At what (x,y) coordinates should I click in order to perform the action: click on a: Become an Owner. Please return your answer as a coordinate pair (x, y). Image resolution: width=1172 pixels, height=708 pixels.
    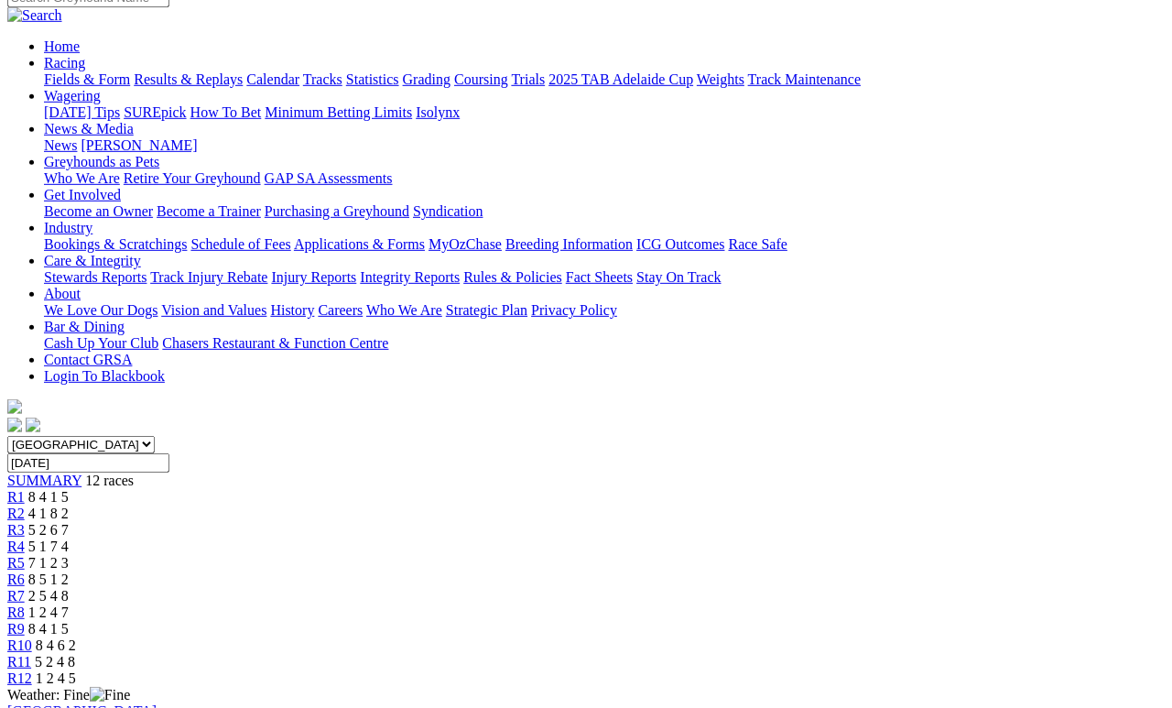
    Looking at the image, I should click on (98, 211).